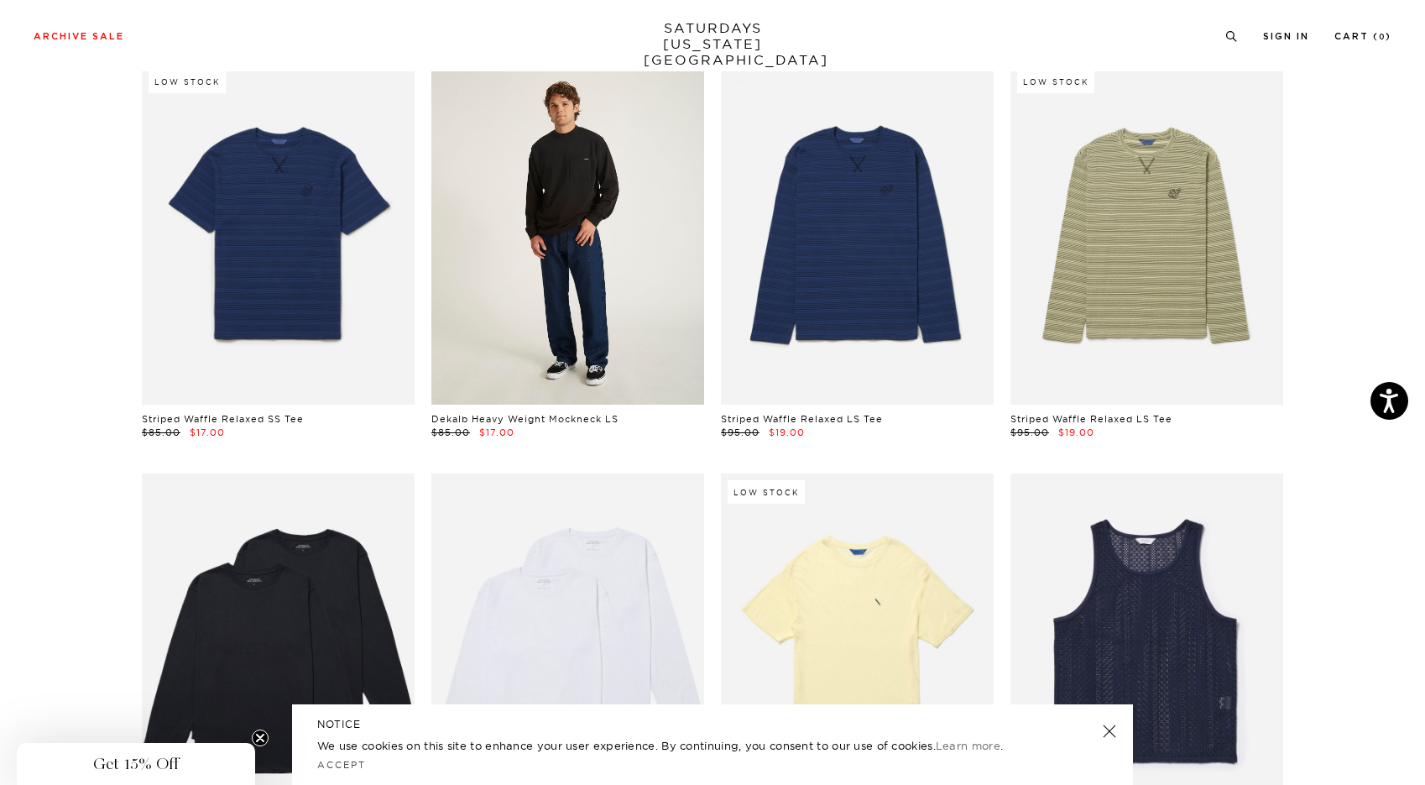 This screenshot has width=1425, height=785. What do you see at coordinates (342, 764) in the screenshot?
I see `a: Accept` at bounding box center [342, 764].